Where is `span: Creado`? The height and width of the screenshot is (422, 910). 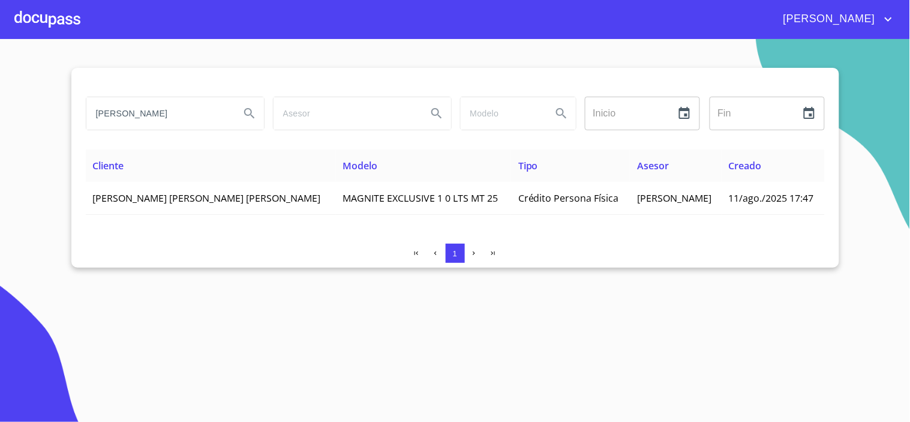
span: Creado is located at coordinates (745, 166).